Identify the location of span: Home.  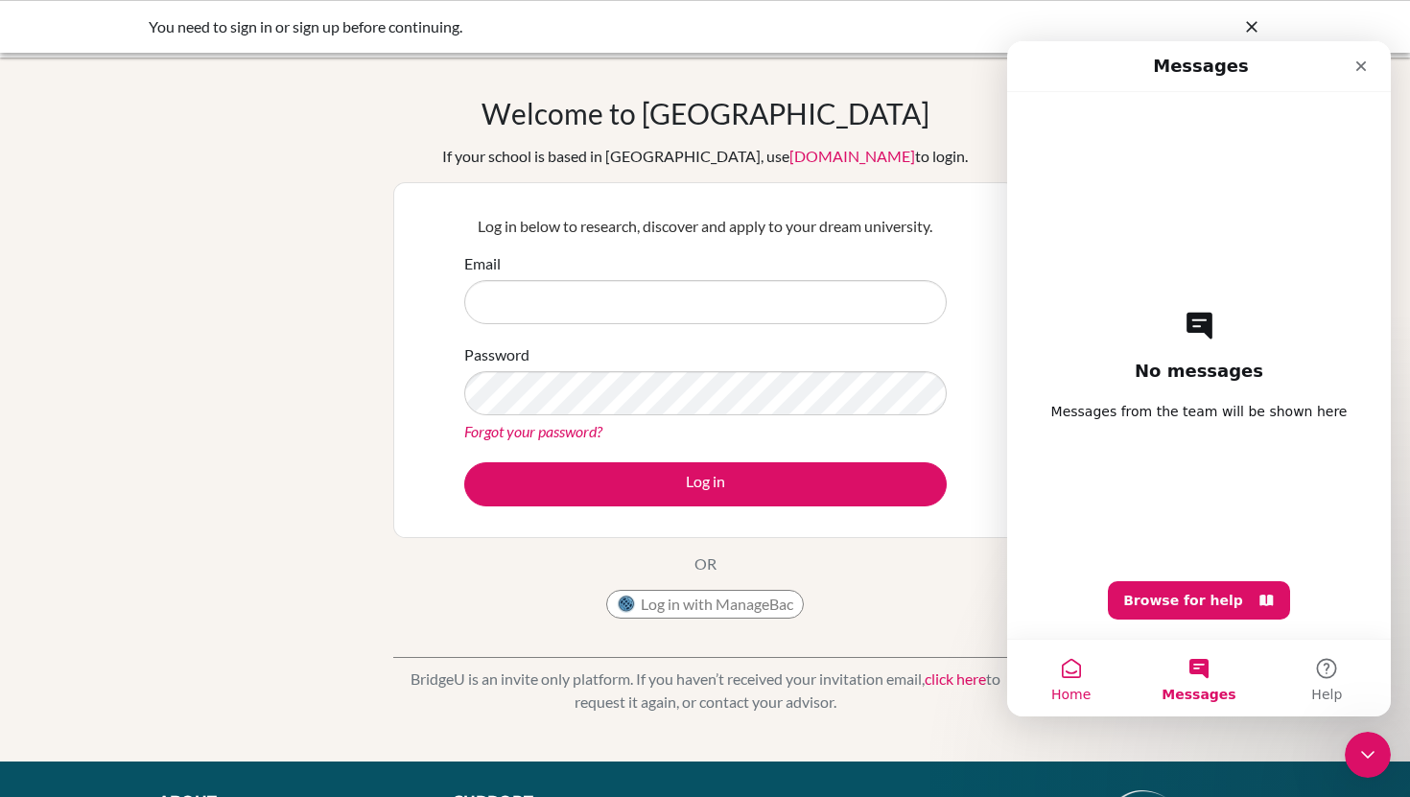
(63, 653).